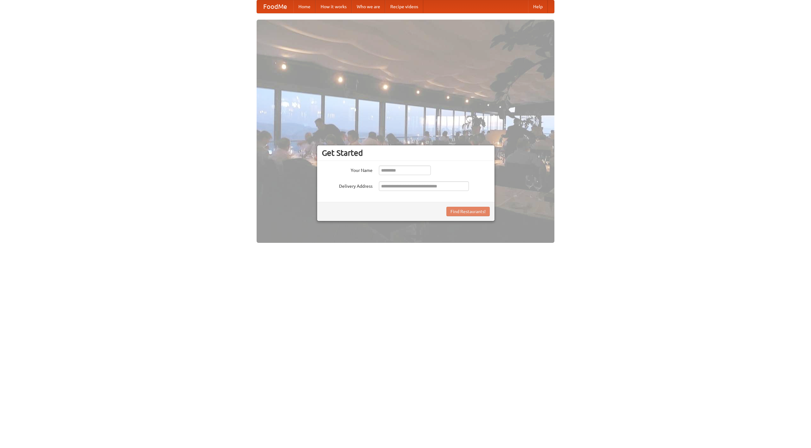 Image resolution: width=811 pixels, height=448 pixels. Describe the element at coordinates (347, 185) in the screenshot. I see `label: Delivery Address` at that location.